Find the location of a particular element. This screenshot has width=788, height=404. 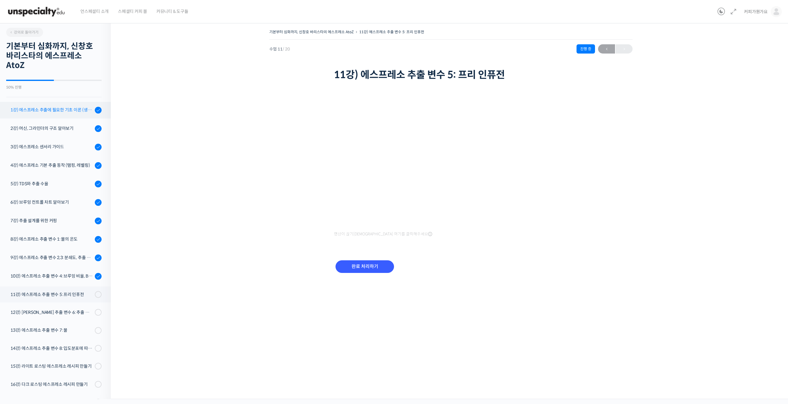

div: 16강) 다크 로스팅 에스프레소 레시피 만들기 is located at coordinates (52, 385).